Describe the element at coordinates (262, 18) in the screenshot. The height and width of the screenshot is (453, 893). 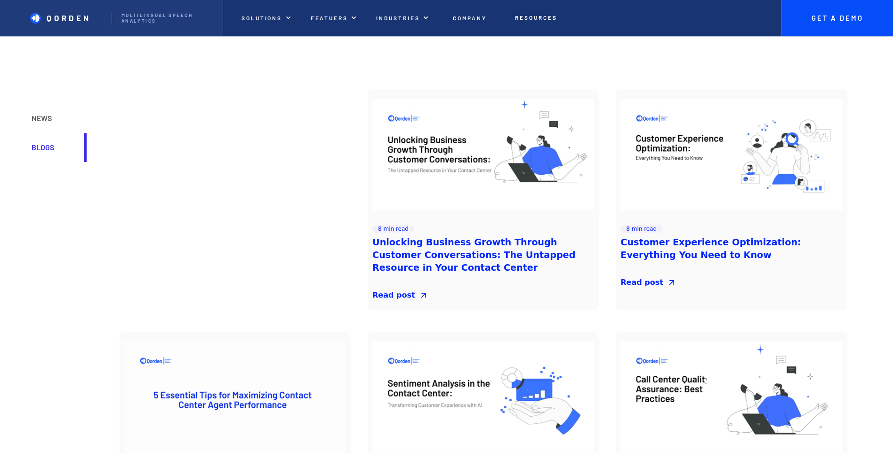
I see `p: Solutions` at that location.